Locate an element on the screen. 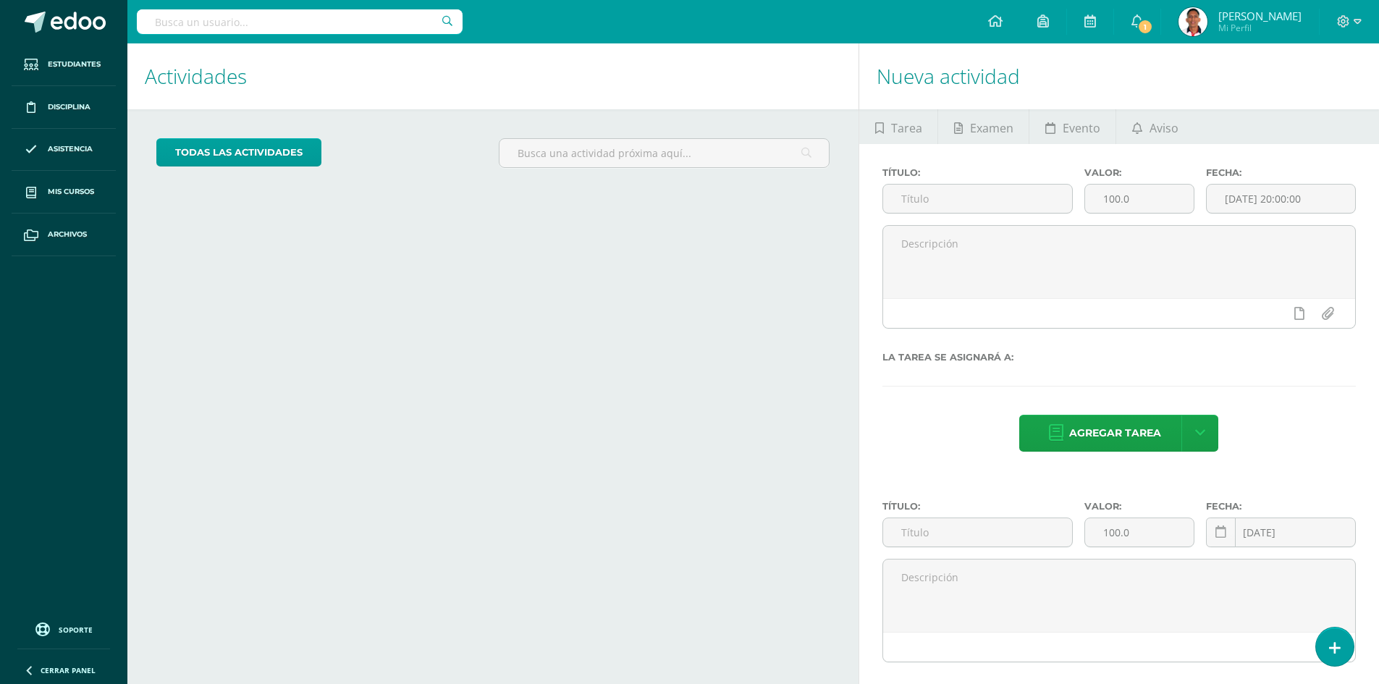  a: Asistencia is located at coordinates (64, 150).